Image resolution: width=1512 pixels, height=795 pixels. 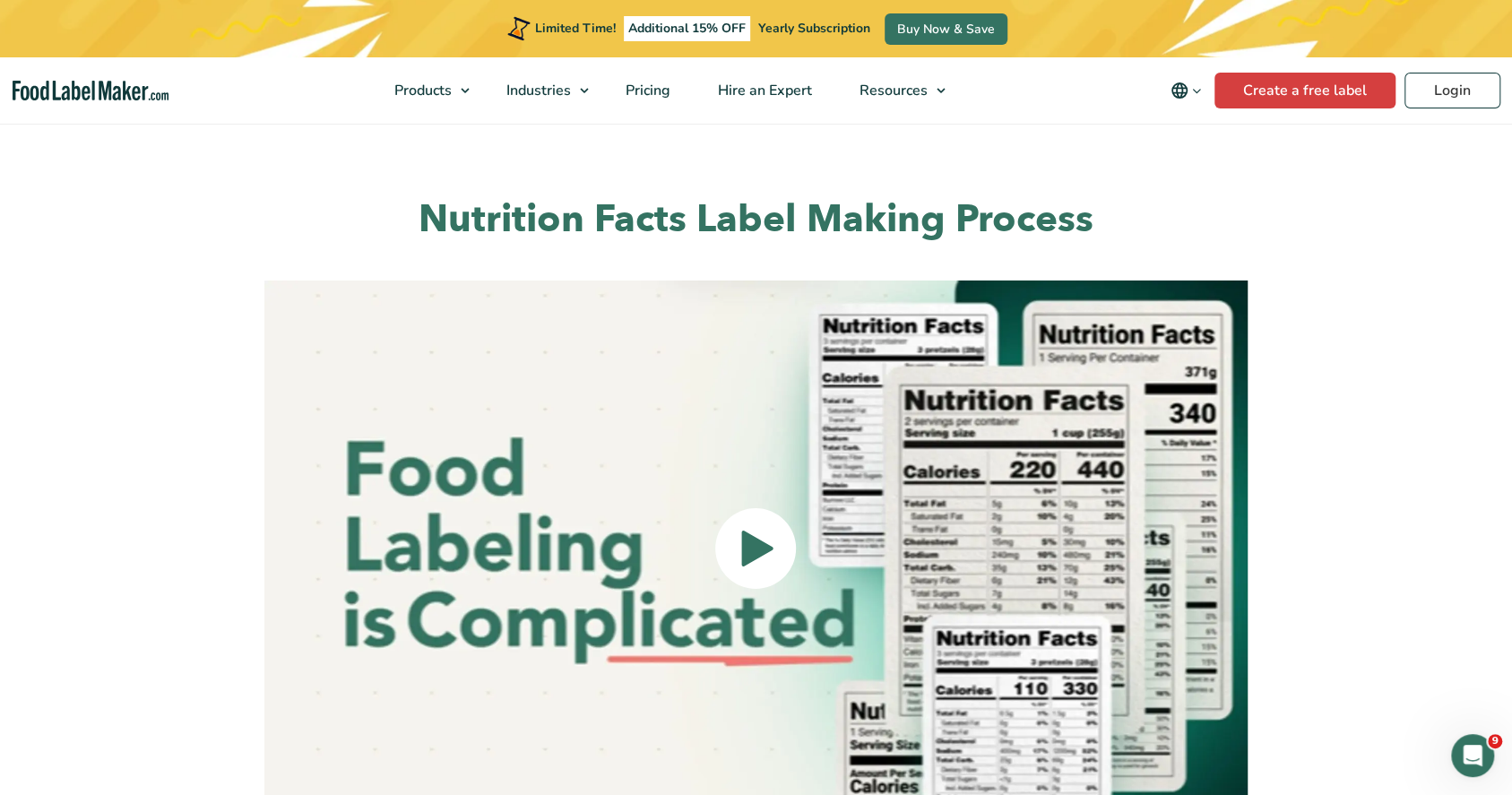 I want to click on a: Buy Now & Save, so click(x=946, y=29).